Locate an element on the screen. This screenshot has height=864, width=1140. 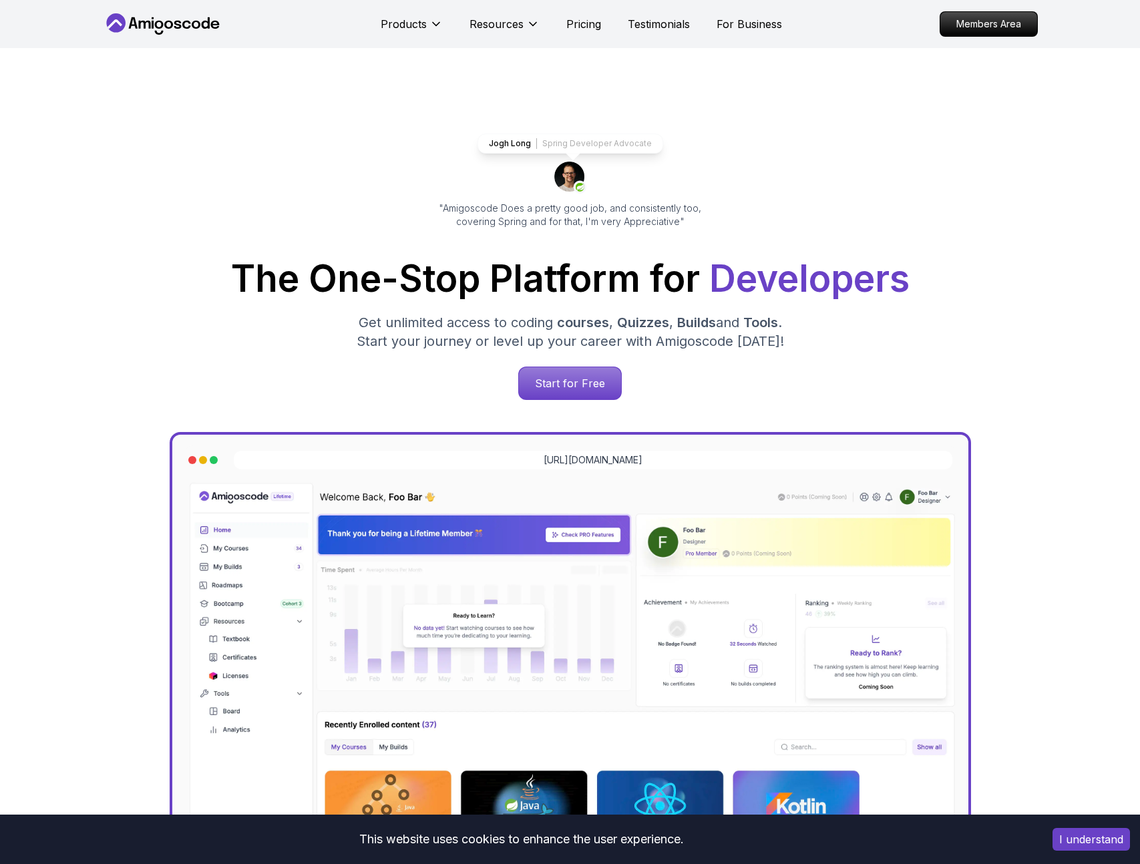
span: Developers is located at coordinates (810, 279).